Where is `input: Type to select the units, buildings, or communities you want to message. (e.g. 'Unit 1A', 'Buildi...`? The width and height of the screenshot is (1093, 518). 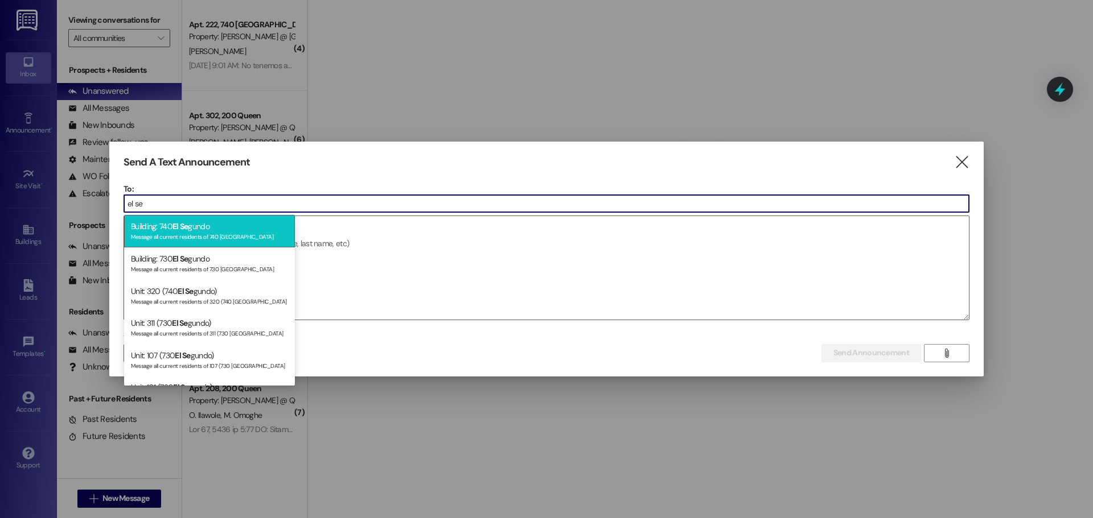 input: Type to select the units, buildings, or communities you want to message. (e.g. 'Unit 1A', 'Buildi... is located at coordinates (546, 204).